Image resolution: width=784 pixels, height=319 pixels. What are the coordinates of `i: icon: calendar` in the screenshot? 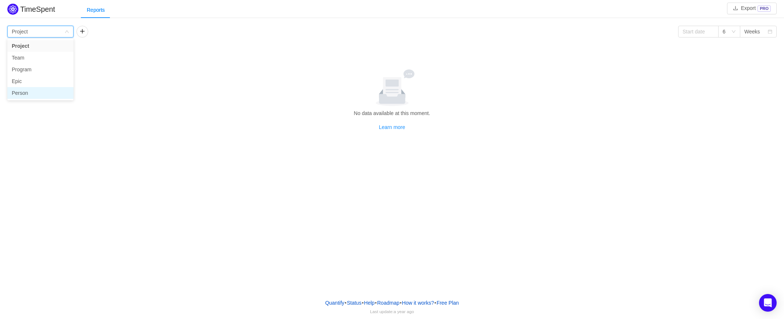 It's located at (770, 32).